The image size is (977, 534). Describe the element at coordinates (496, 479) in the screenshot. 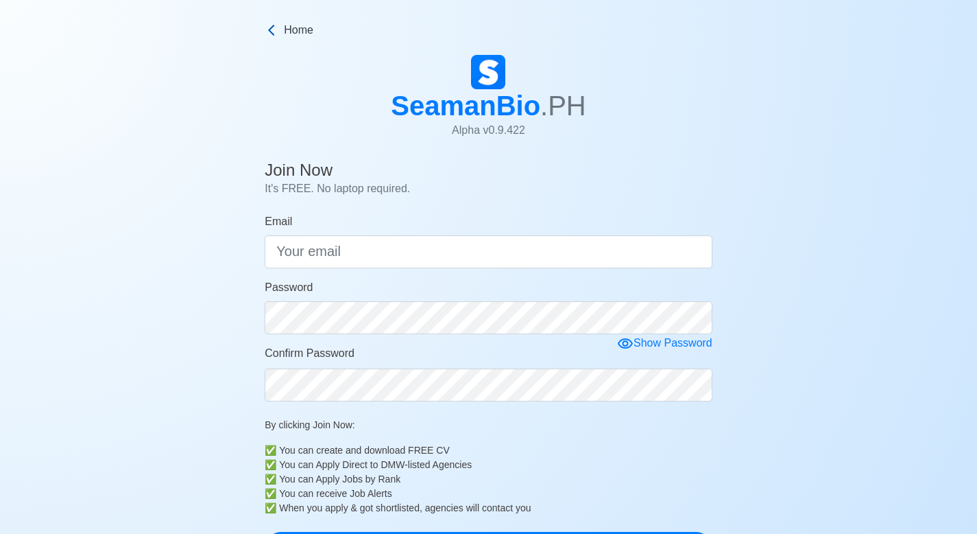

I see `div: You can Apply Jobs by Rank` at that location.